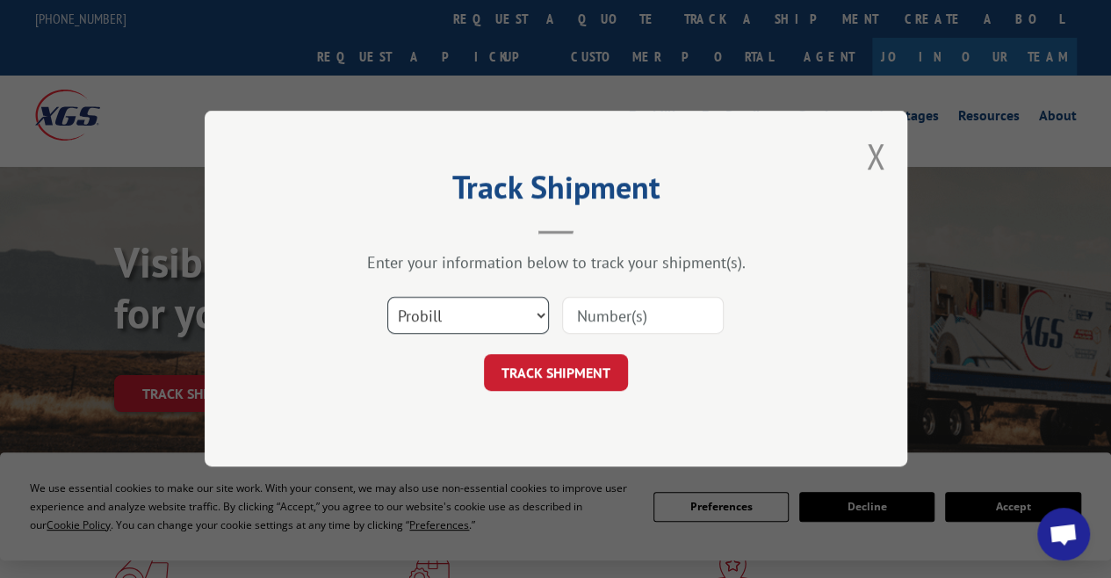  Describe the element at coordinates (556, 191) in the screenshot. I see `h2: Track Shipment` at that location.